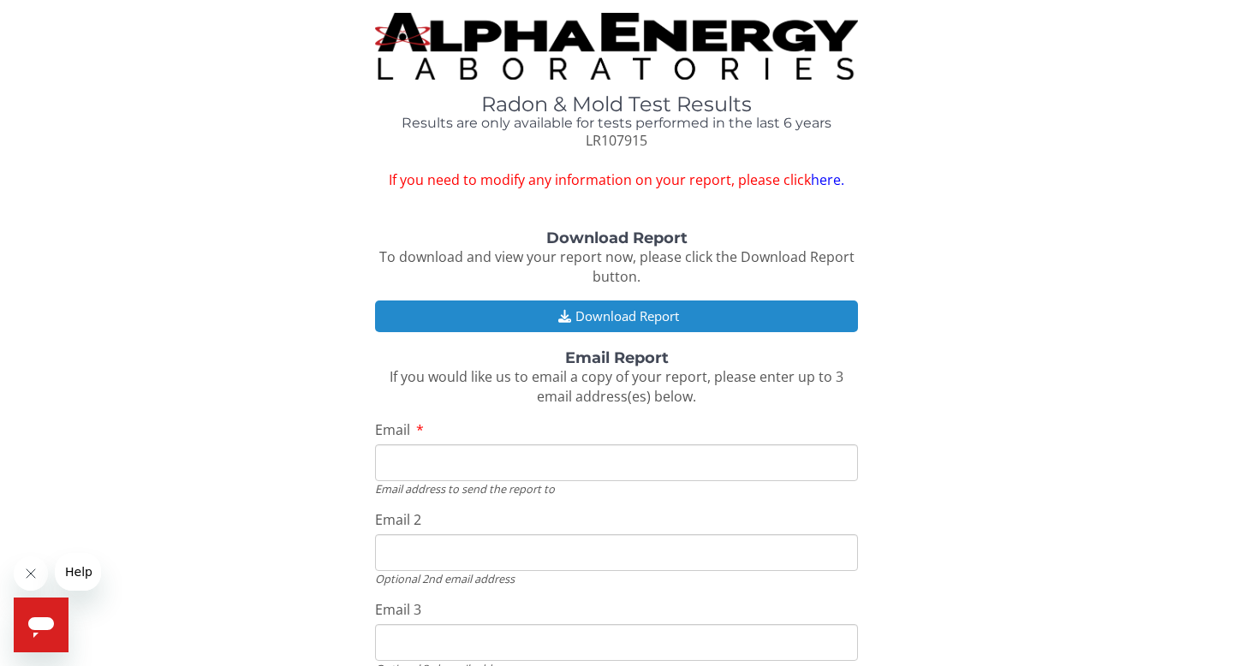 The height and width of the screenshot is (666, 1233). Describe the element at coordinates (617, 316) in the screenshot. I see `button: Download Report` at that location.